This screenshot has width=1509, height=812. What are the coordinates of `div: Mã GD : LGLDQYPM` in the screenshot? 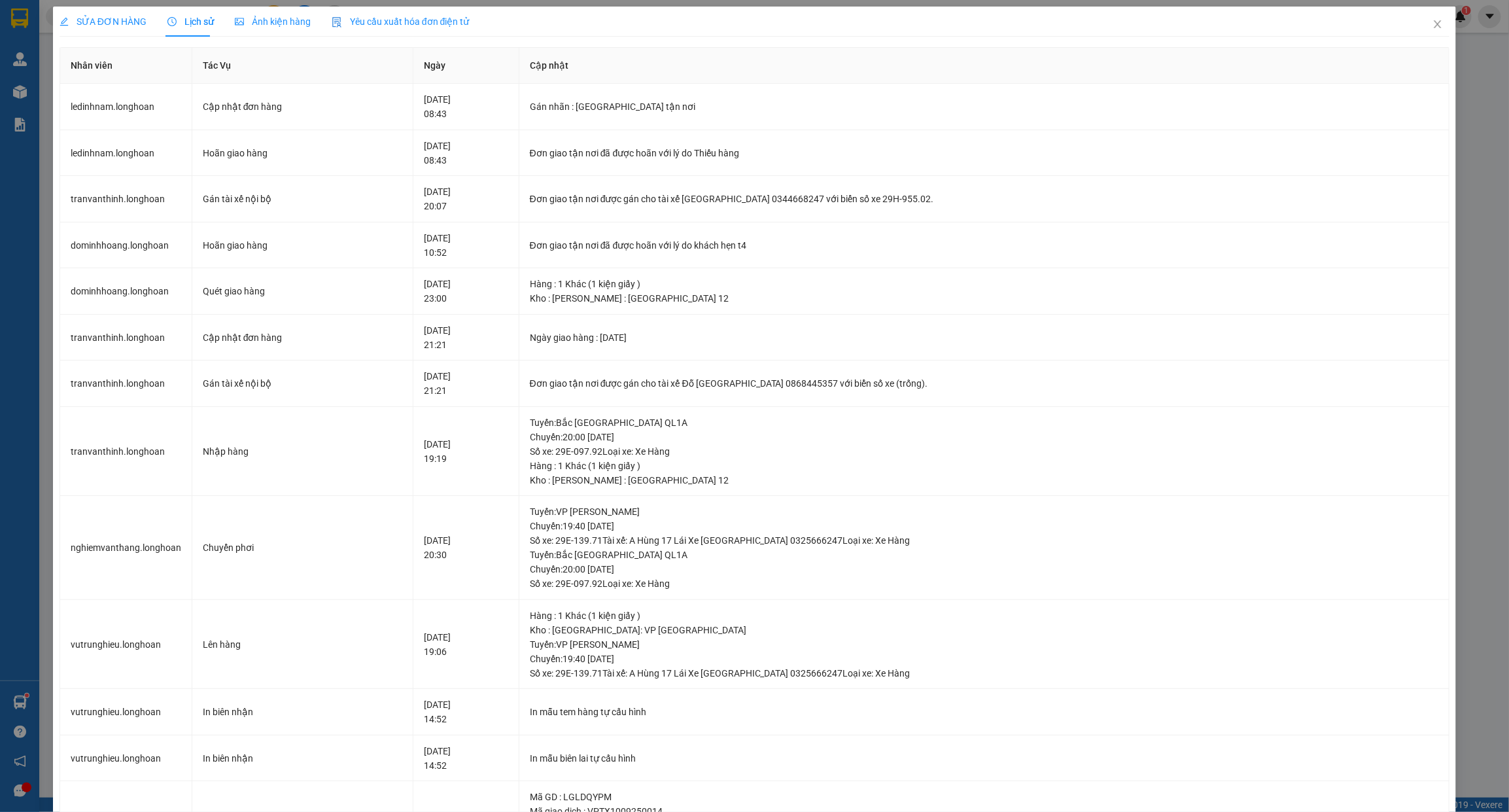 It's located at (984, 796).